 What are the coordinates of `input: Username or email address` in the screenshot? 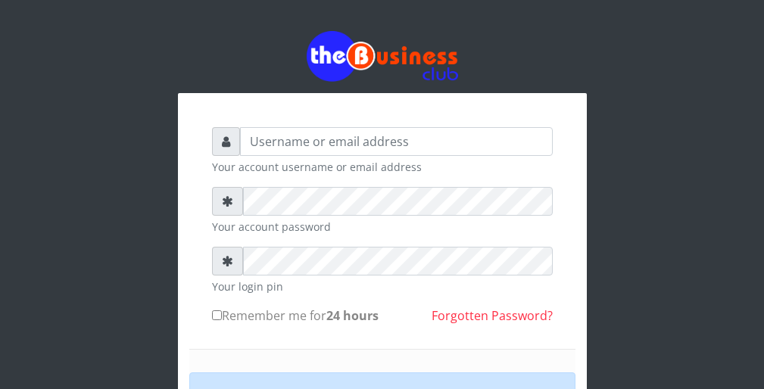 It's located at (396, 142).